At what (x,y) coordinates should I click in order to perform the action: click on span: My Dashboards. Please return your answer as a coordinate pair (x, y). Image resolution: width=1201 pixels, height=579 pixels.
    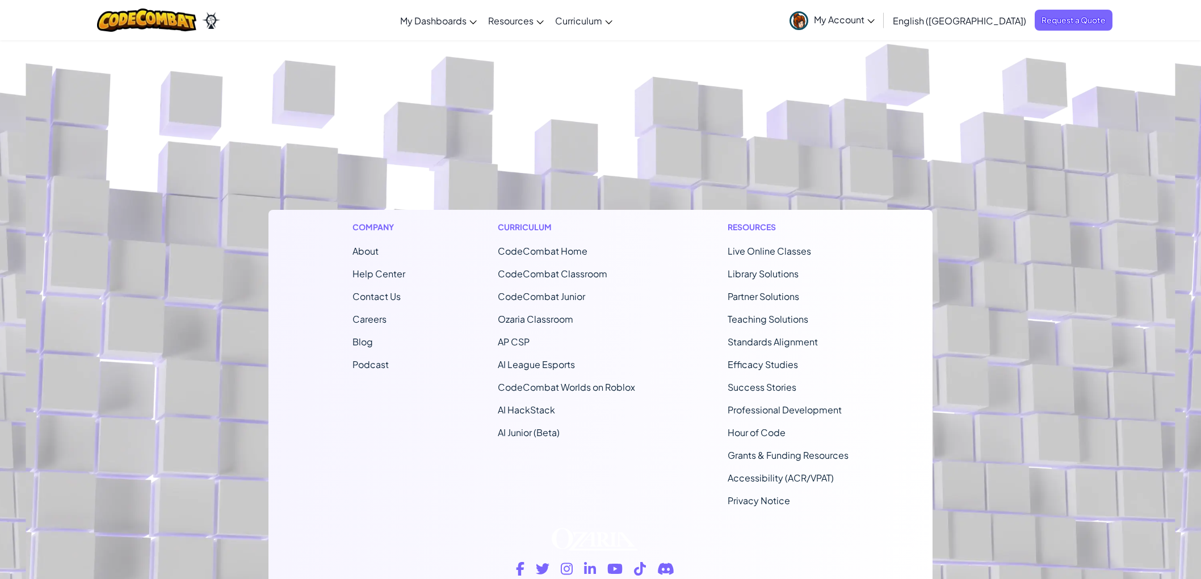
    Looking at the image, I should click on (433, 20).